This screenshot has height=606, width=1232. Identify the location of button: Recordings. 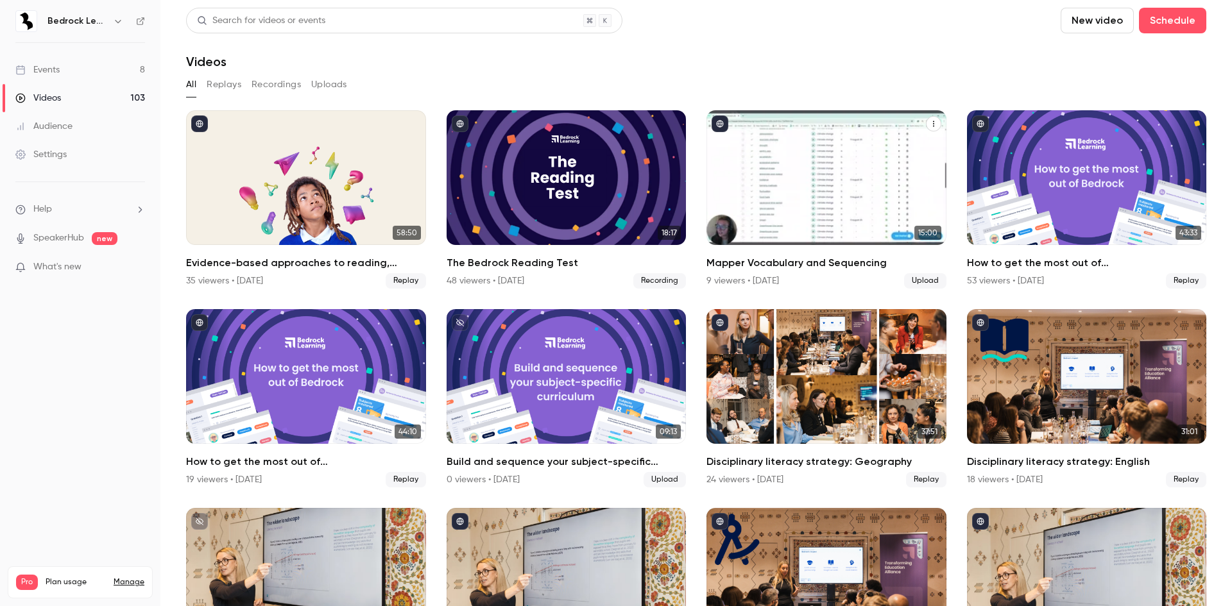
(276, 85).